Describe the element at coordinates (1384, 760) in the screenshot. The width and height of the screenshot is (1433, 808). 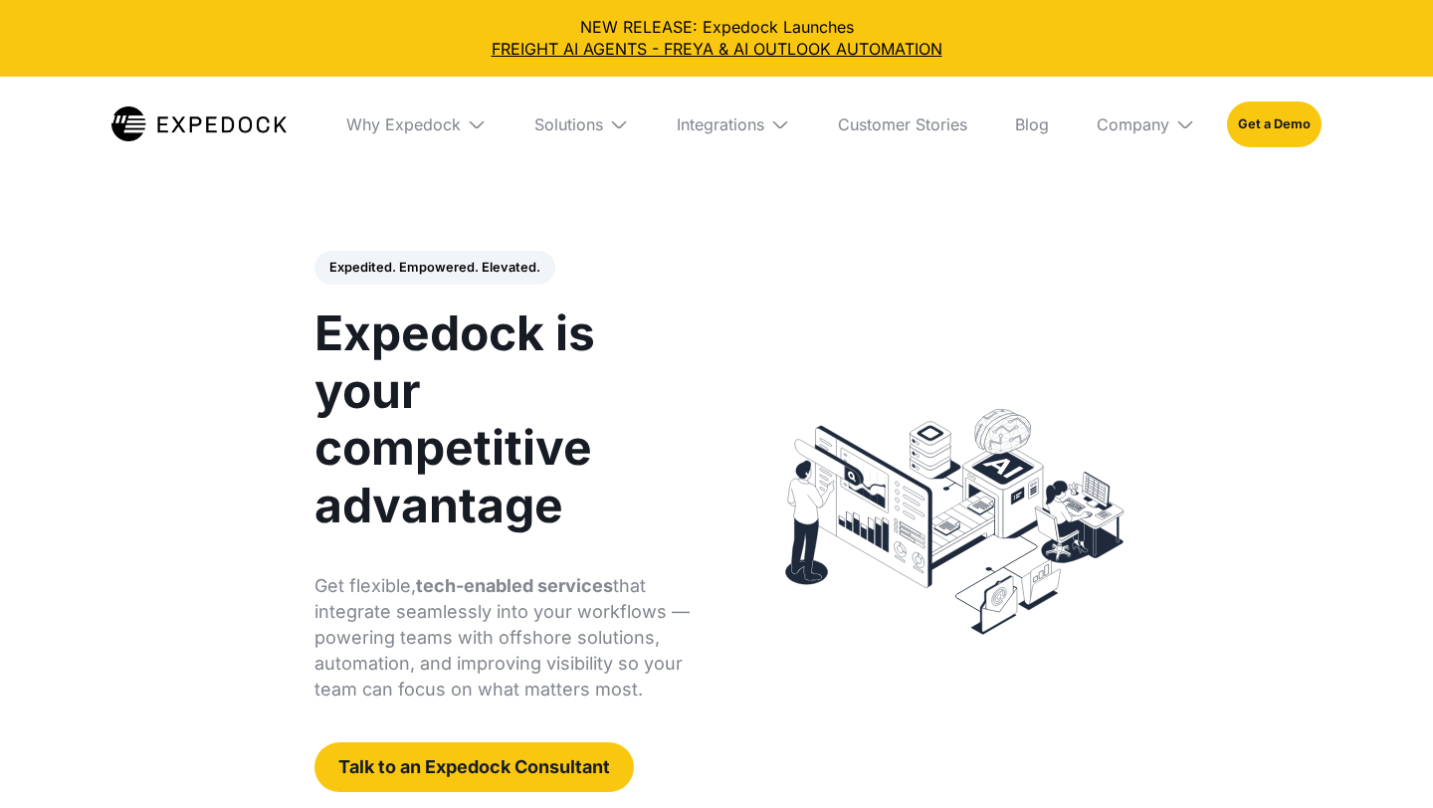
I see `div: Sohbet Aracı` at that location.